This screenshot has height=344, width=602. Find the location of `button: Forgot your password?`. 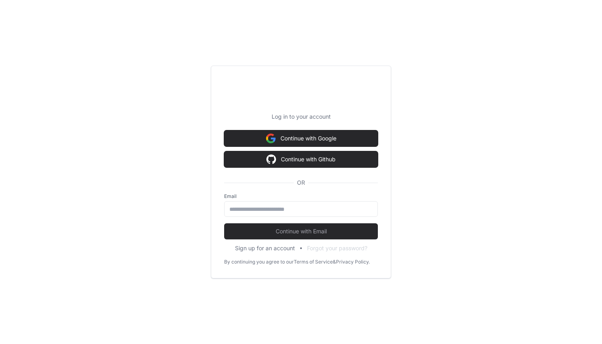

button: Forgot your password? is located at coordinates (337, 248).